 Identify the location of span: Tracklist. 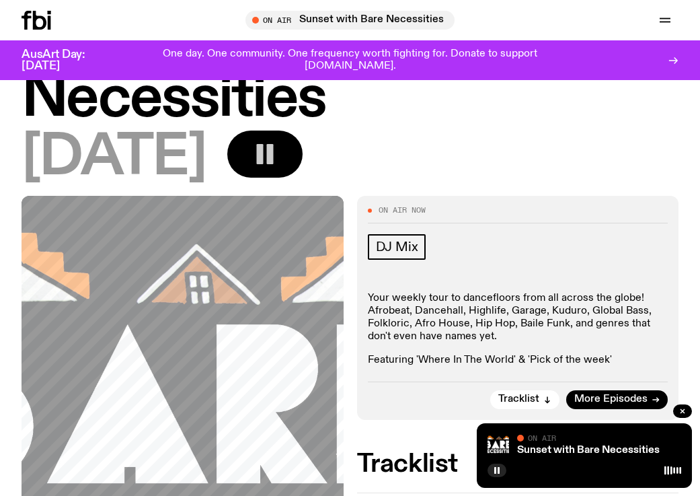
(518, 399).